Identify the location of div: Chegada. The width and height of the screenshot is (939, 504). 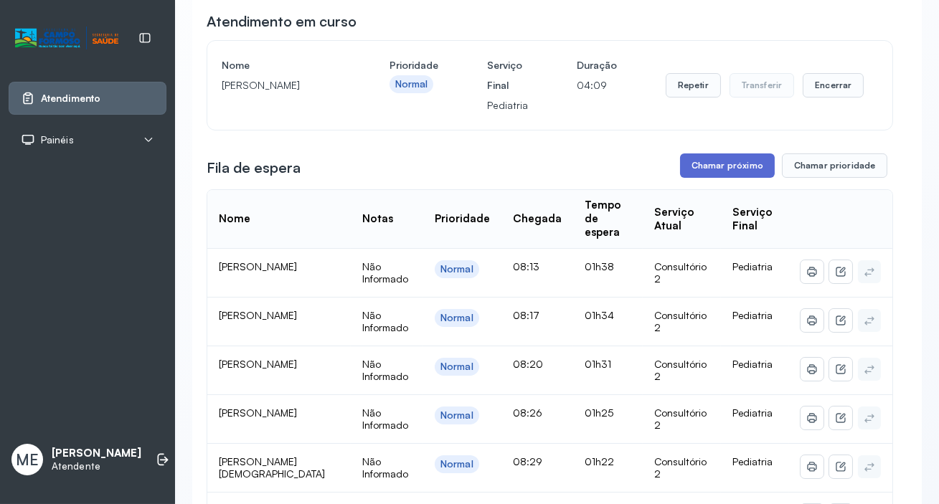
(537, 219).